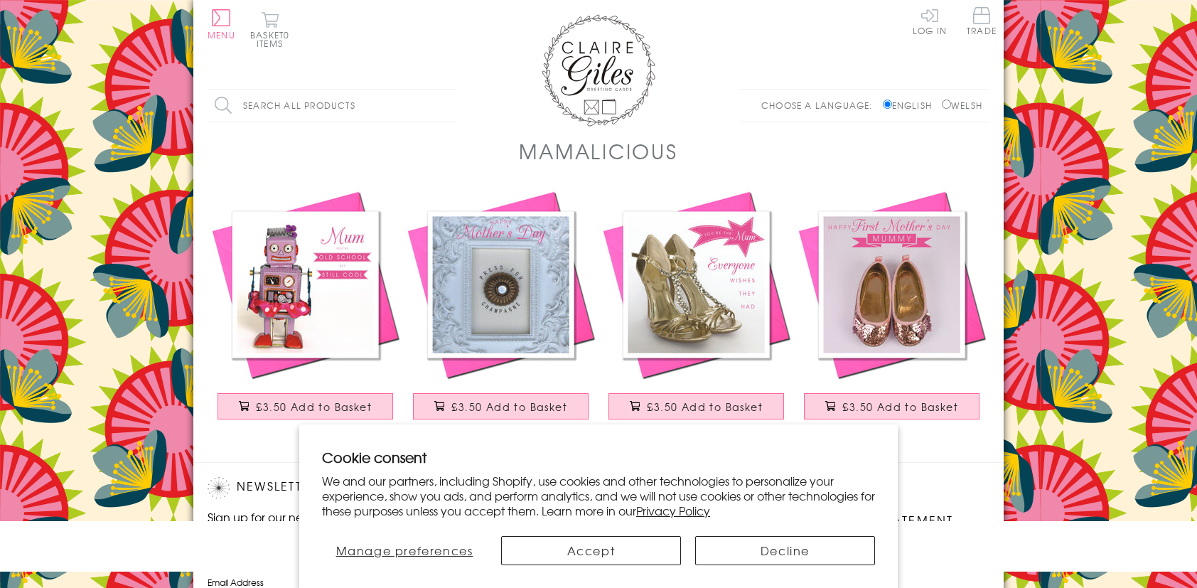  What do you see at coordinates (404, 550) in the screenshot?
I see `button: Manage preferences` at bounding box center [404, 550].